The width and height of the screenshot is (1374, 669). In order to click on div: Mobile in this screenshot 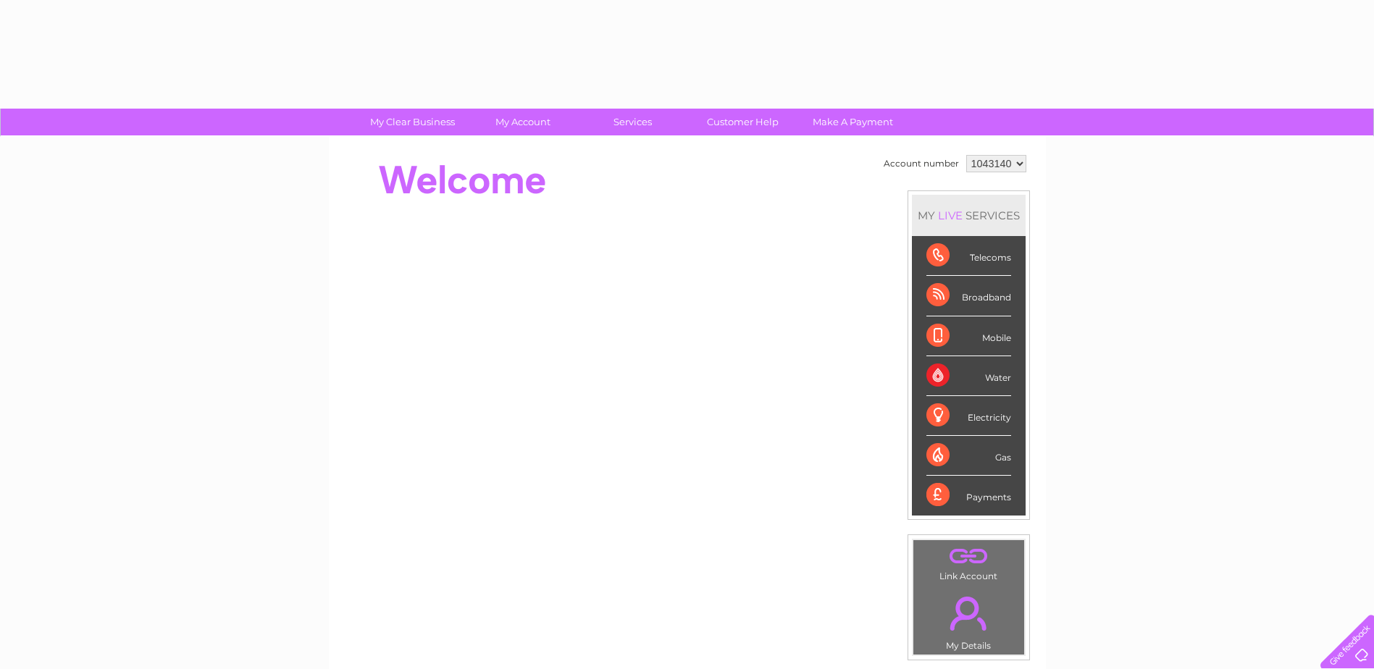, I will do `click(968, 336)`.